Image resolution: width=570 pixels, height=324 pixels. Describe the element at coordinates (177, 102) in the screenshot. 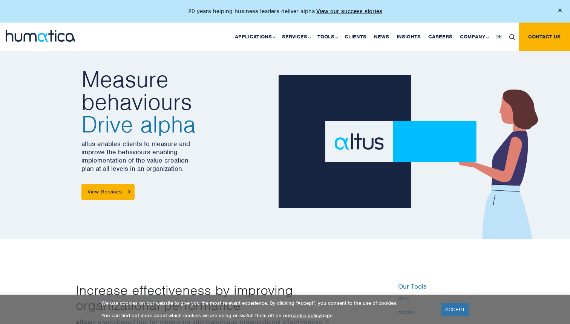

I see `h2: Measure behaviours` at that location.